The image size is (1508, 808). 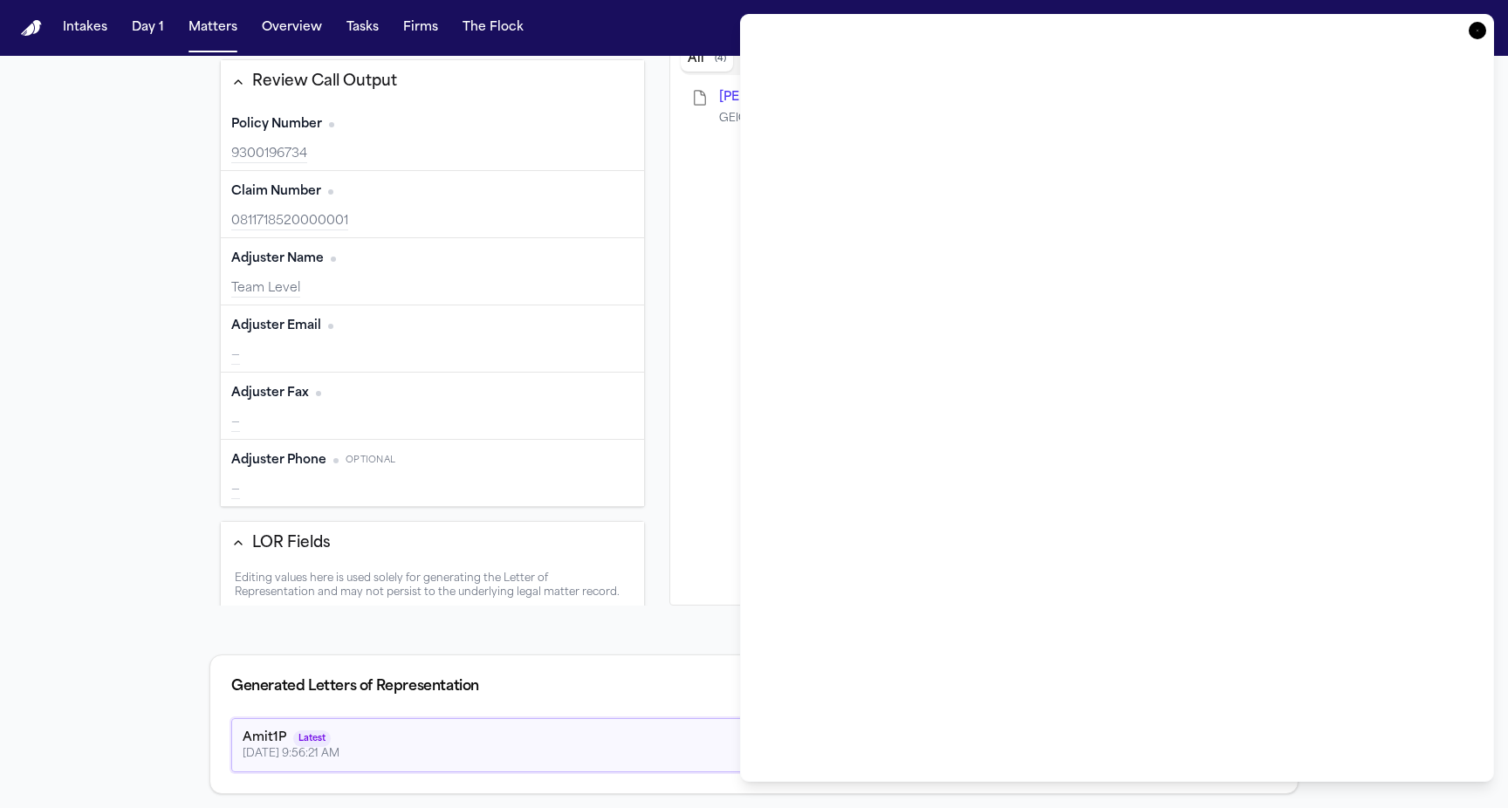 I want to click on div: Document browser, so click(x=984, y=85).